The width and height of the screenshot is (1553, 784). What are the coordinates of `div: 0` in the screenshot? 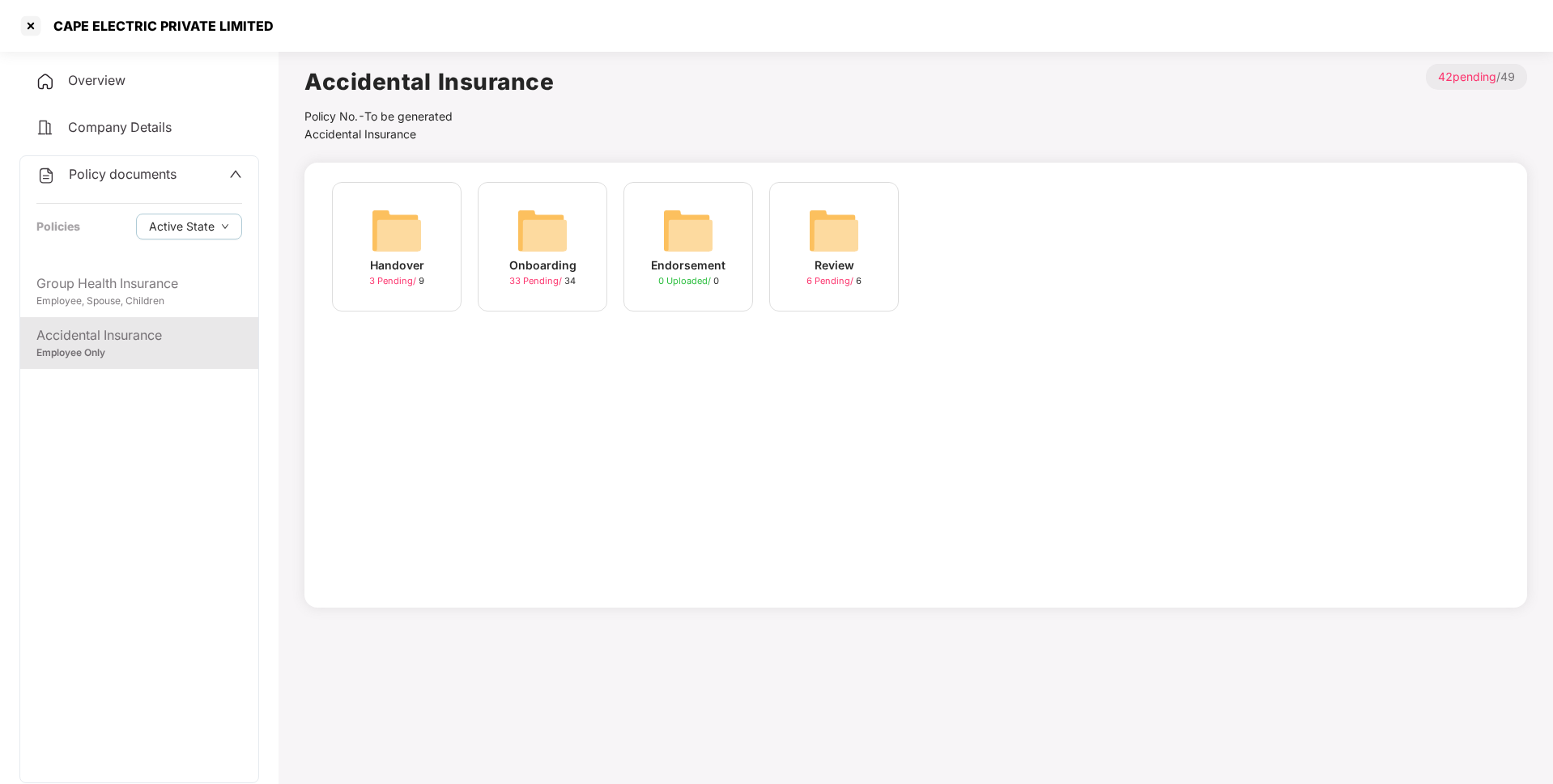 It's located at (688, 281).